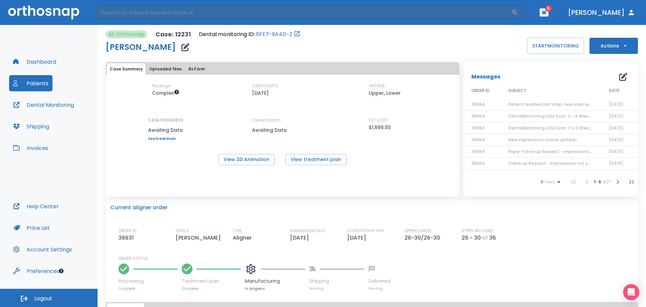  Describe the element at coordinates (36, 206) in the screenshot. I see `button: Help Center` at that location.